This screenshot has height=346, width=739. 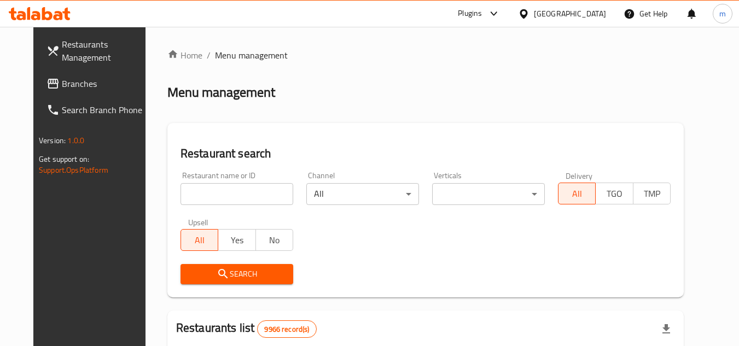 What do you see at coordinates (363, 194) in the screenshot?
I see `div: All` at bounding box center [363, 194].